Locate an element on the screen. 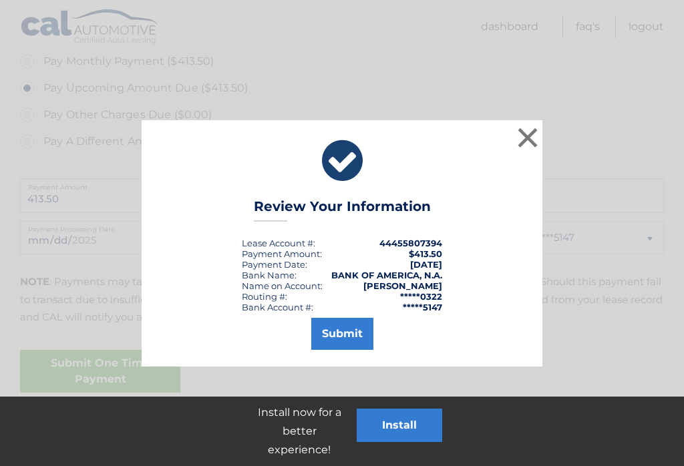 Image resolution: width=684 pixels, height=466 pixels. button: Submit is located at coordinates (342, 334).